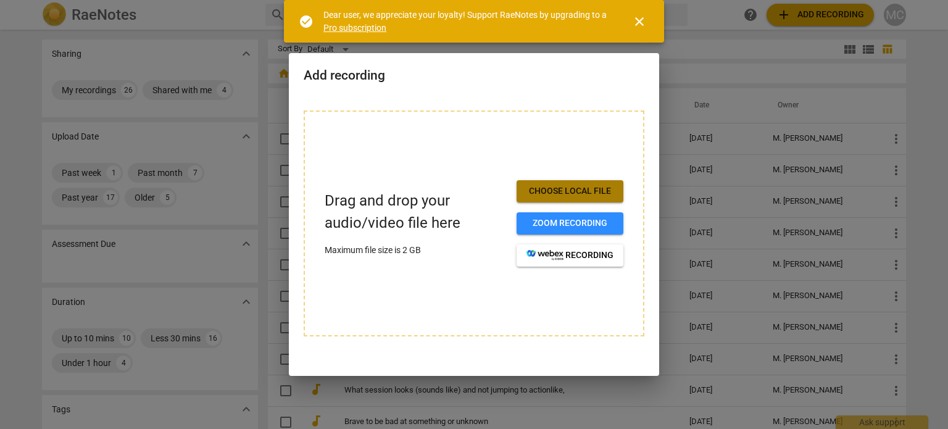 This screenshot has height=429, width=948. I want to click on a: Pro subscription, so click(355, 28).